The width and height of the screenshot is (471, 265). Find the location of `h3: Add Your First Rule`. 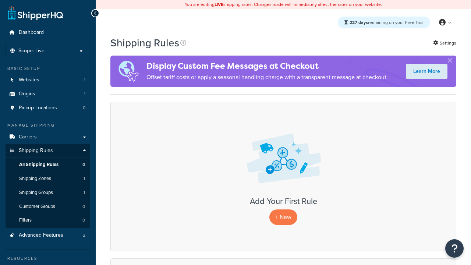

h3: Add Your First Rule is located at coordinates (283, 201).